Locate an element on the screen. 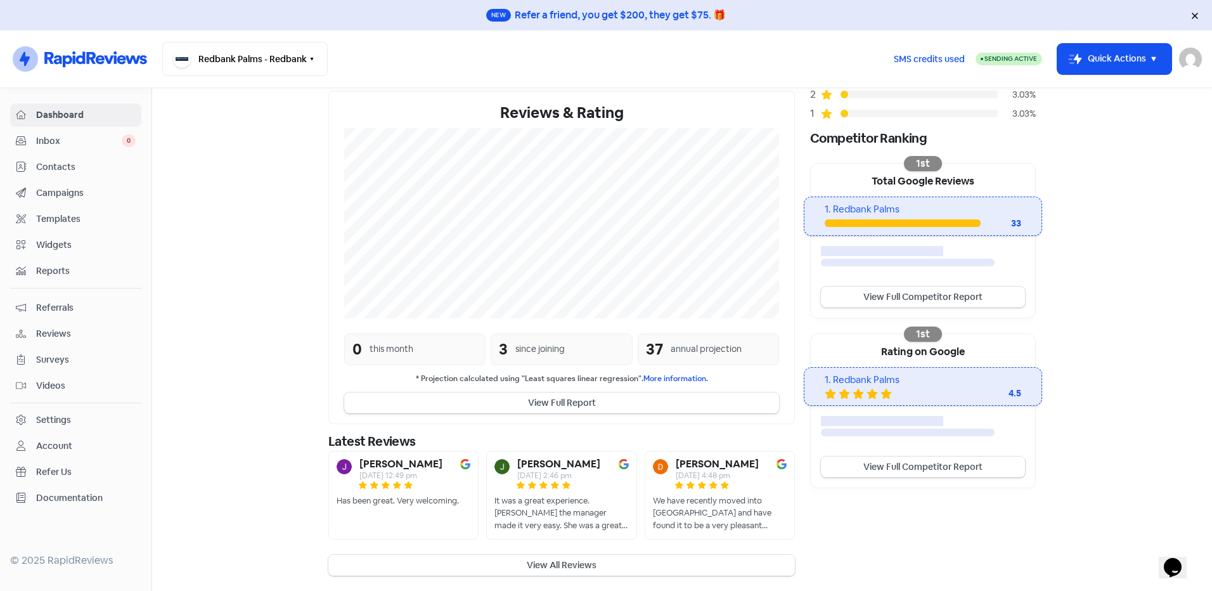 The image size is (1212, 591). span: Reports is located at coordinates (86, 271).